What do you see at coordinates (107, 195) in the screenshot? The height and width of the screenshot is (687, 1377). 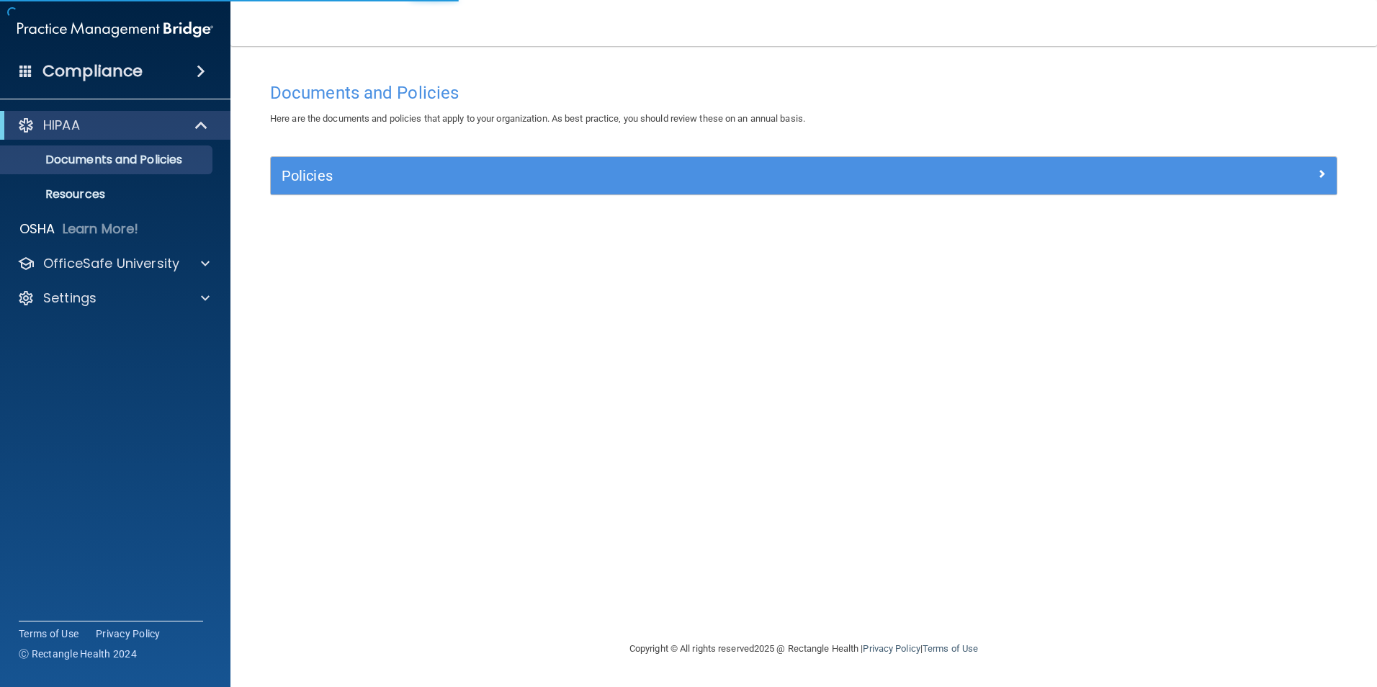 I see `p: Resources` at bounding box center [107, 195].